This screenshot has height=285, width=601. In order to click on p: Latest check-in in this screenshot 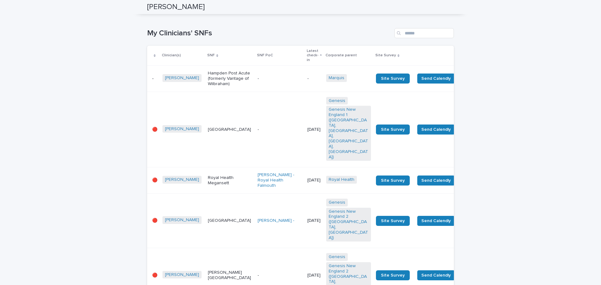, I will do `click(313, 55)`.